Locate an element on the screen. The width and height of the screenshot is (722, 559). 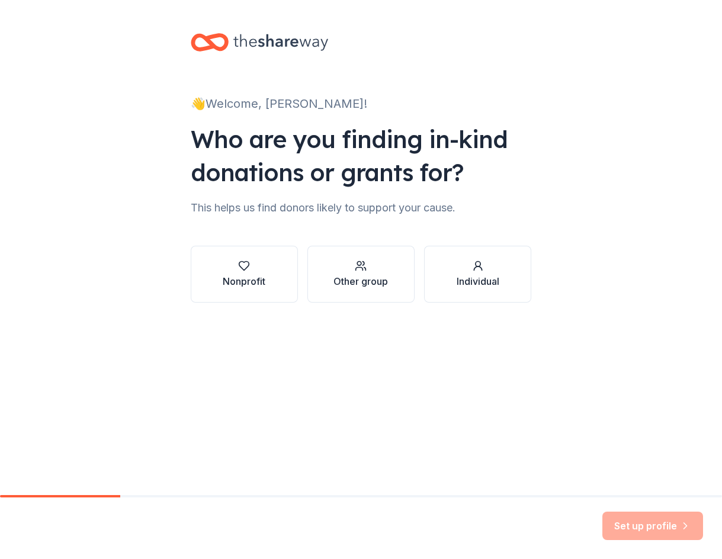
div: Who are you finding in-kind donations or grants for? is located at coordinates (361, 156).